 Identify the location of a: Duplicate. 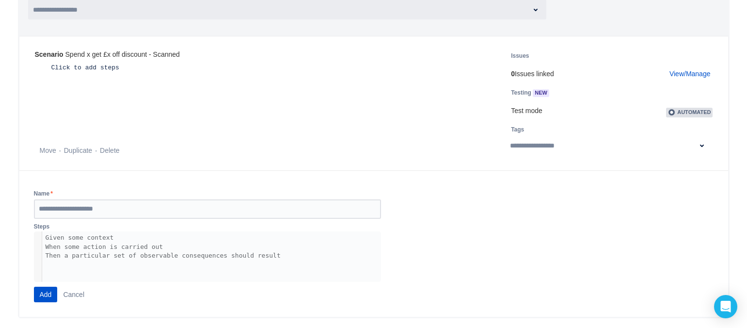
(78, 150).